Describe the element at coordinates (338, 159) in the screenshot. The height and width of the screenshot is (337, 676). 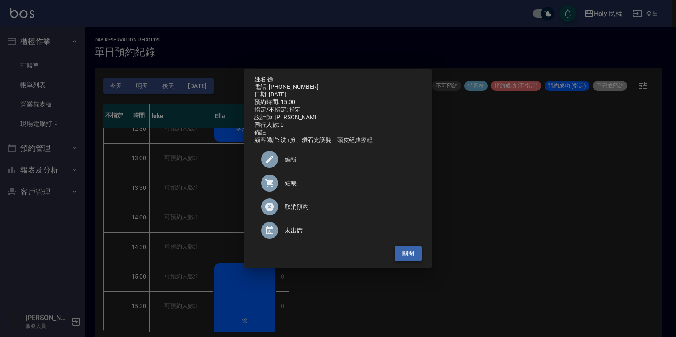
I see `div: 編輯` at that location.